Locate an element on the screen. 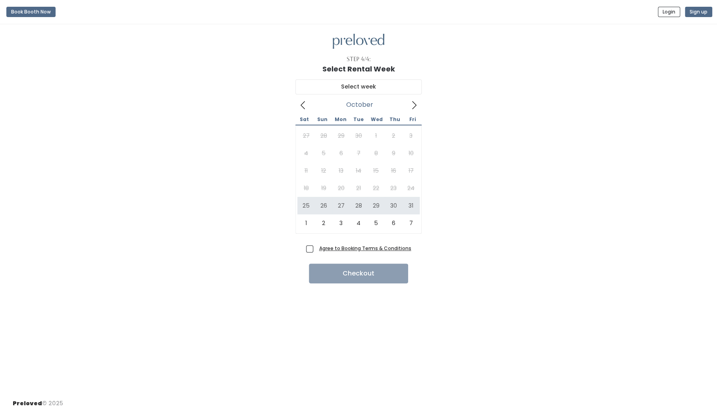  span: November 2, 2025 is located at coordinates (324, 223).